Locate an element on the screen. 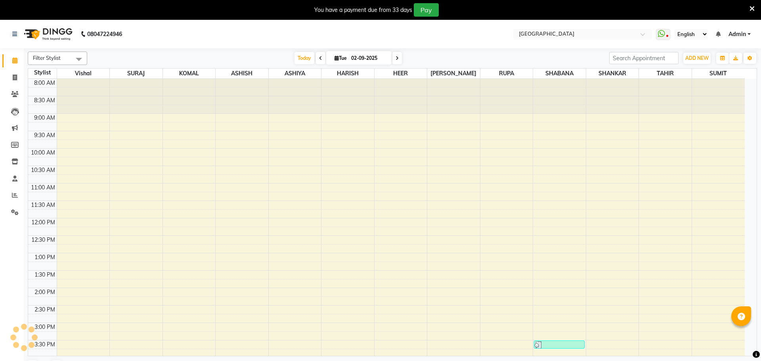 The height and width of the screenshot is (361, 761). img: logo is located at coordinates (47, 34).